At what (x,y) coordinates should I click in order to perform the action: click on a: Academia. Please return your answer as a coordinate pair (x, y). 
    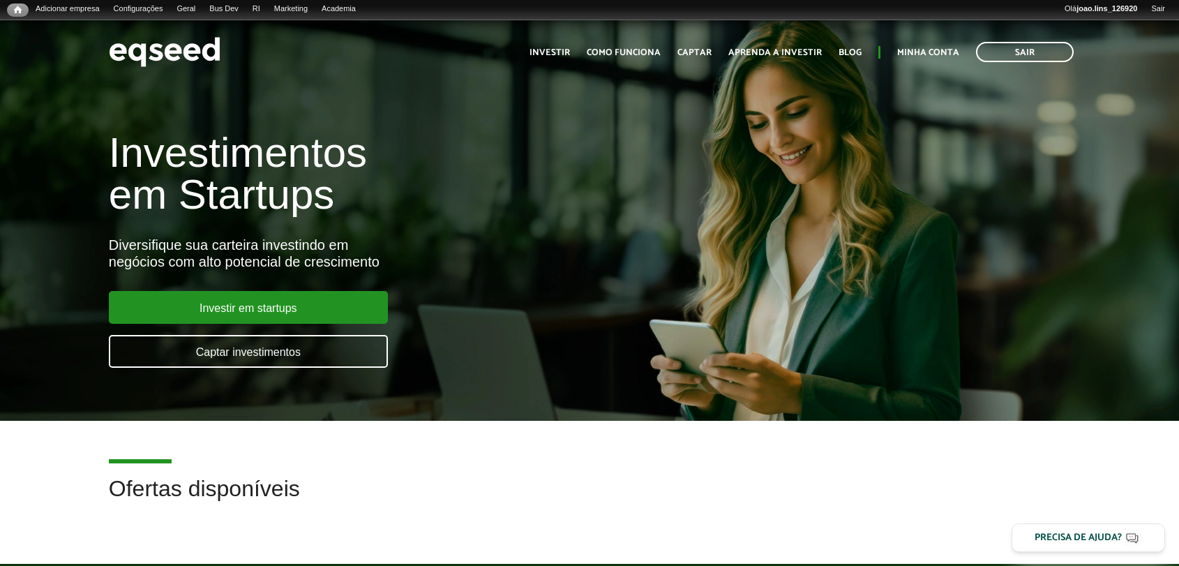
    Looking at the image, I should click on (338, 9).